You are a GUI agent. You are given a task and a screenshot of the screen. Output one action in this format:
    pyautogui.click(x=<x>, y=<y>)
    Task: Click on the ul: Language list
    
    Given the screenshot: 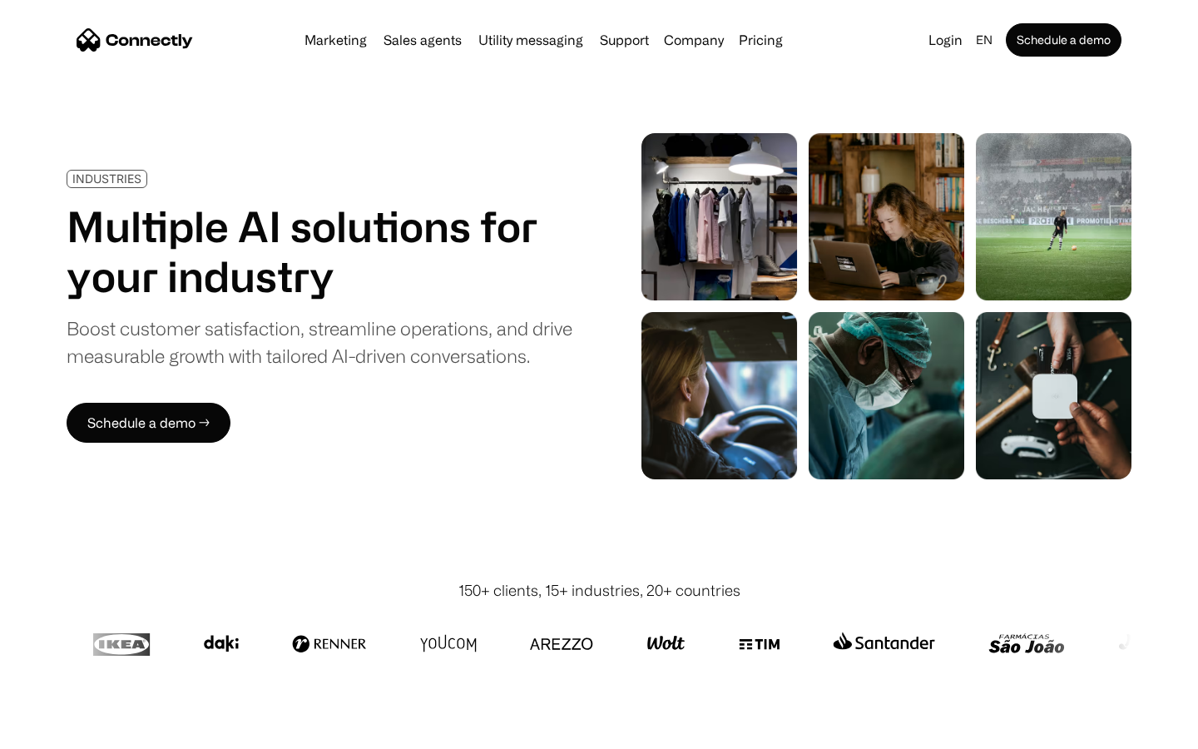 What is the action you would take?
    pyautogui.click(x=67, y=731)
    